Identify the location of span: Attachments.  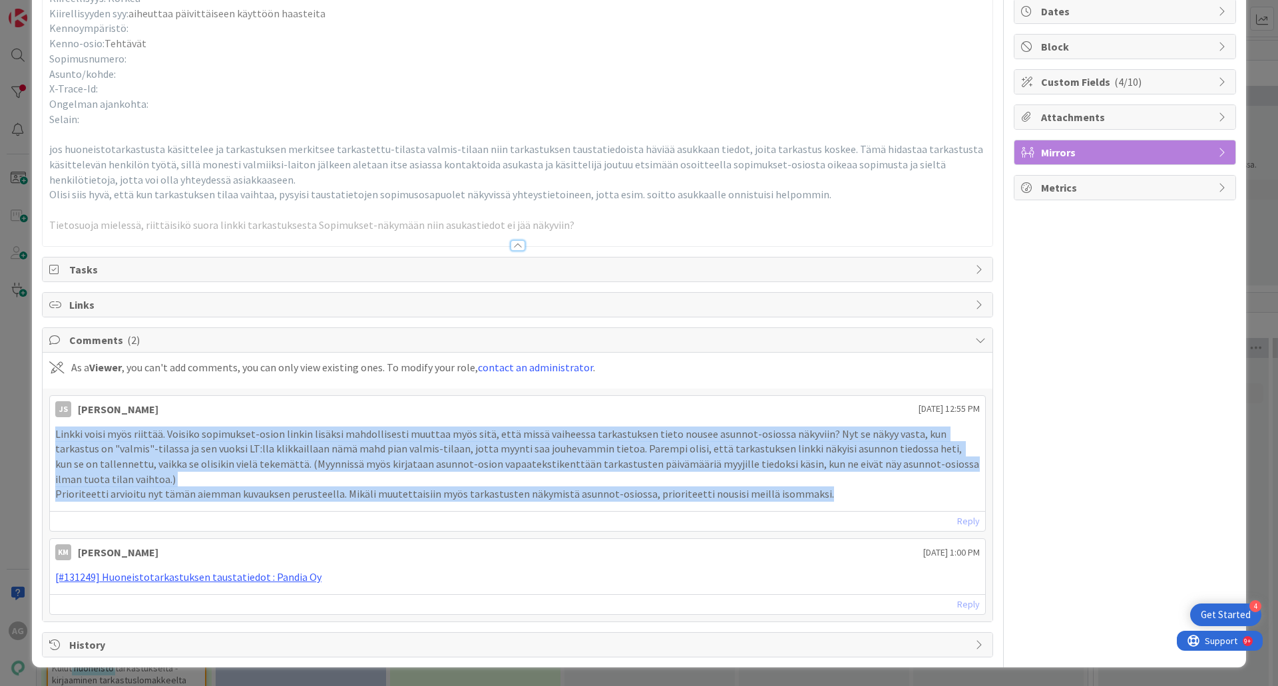
(1126, 117).